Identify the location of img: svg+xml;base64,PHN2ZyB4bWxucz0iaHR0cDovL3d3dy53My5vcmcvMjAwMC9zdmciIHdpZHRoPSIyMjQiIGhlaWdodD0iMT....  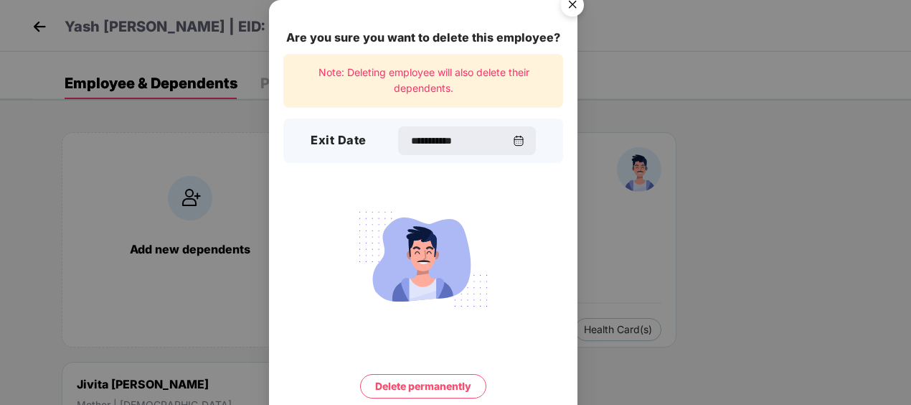
(423, 259).